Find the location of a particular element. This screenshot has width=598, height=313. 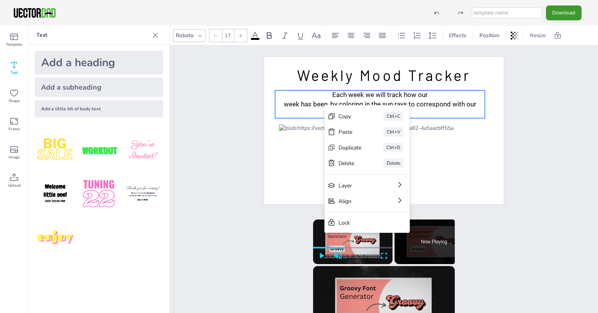

span: Each week we will track how our is located at coordinates (380, 95).